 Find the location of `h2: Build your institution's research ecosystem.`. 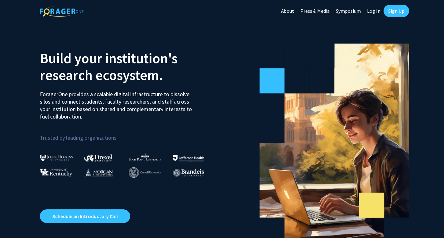

h2: Build your institution's research ecosystem. is located at coordinates (129, 67).